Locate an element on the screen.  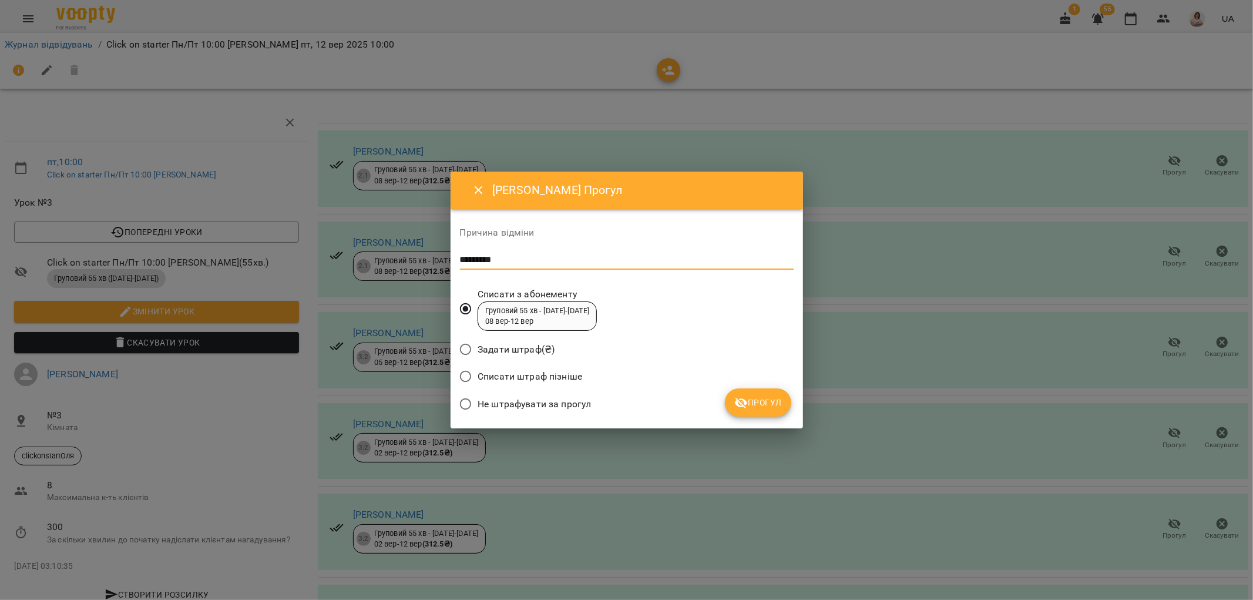
span: Задати штраф(₴) is located at coordinates (516, 350).